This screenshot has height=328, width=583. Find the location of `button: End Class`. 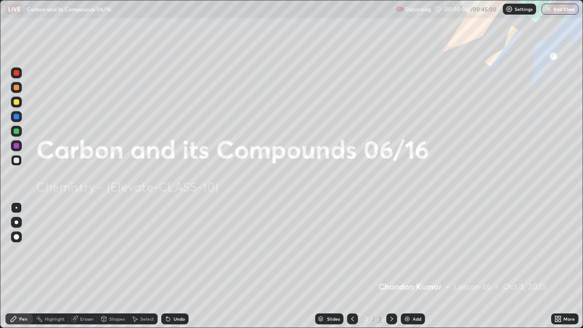

button: End Class is located at coordinates (560, 9).